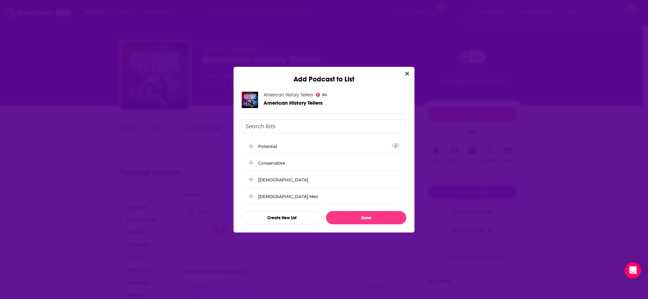 This screenshot has height=299, width=648. I want to click on span: 84, so click(324, 95).